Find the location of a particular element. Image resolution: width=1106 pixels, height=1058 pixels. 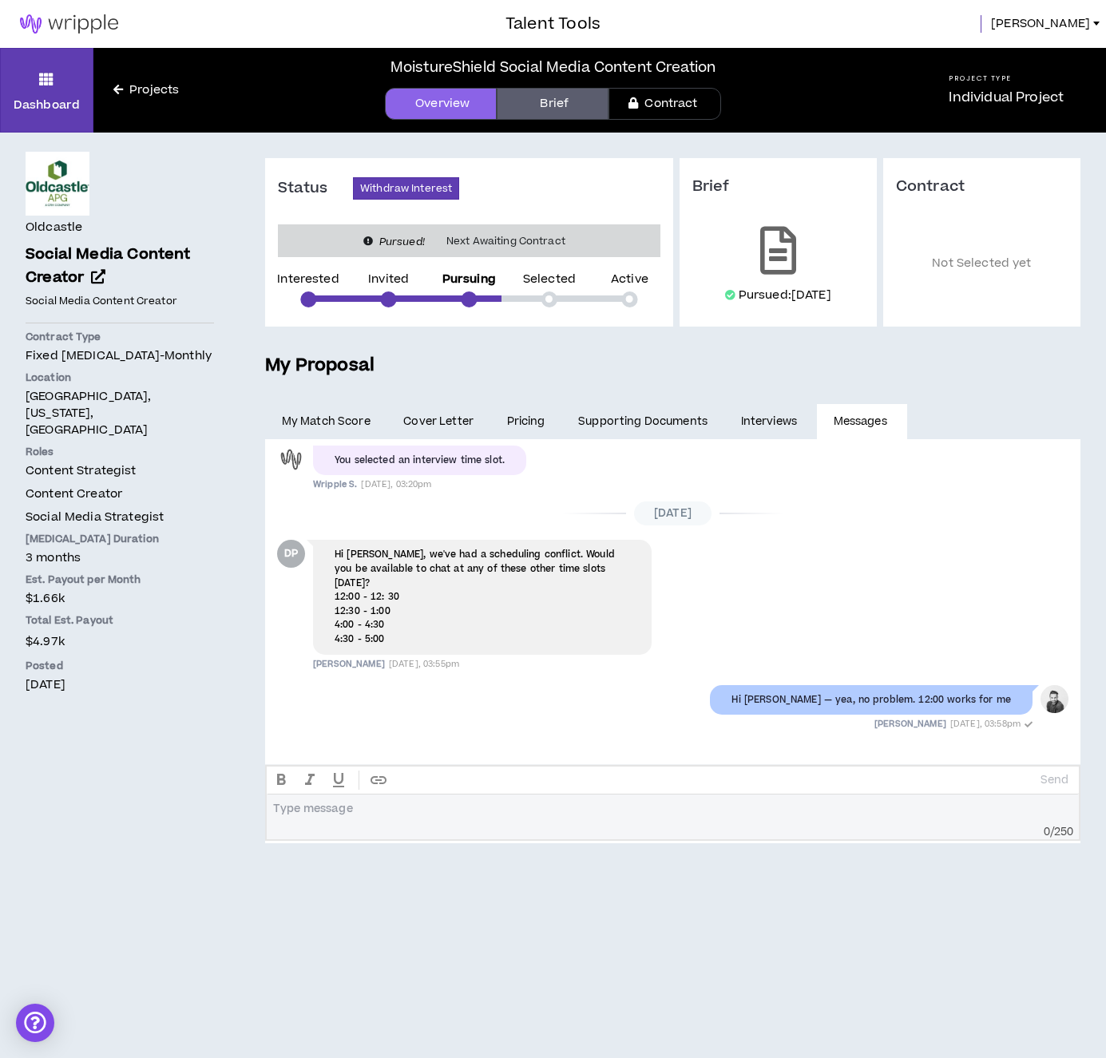

button: UNDERLINE text is located at coordinates (339, 780).